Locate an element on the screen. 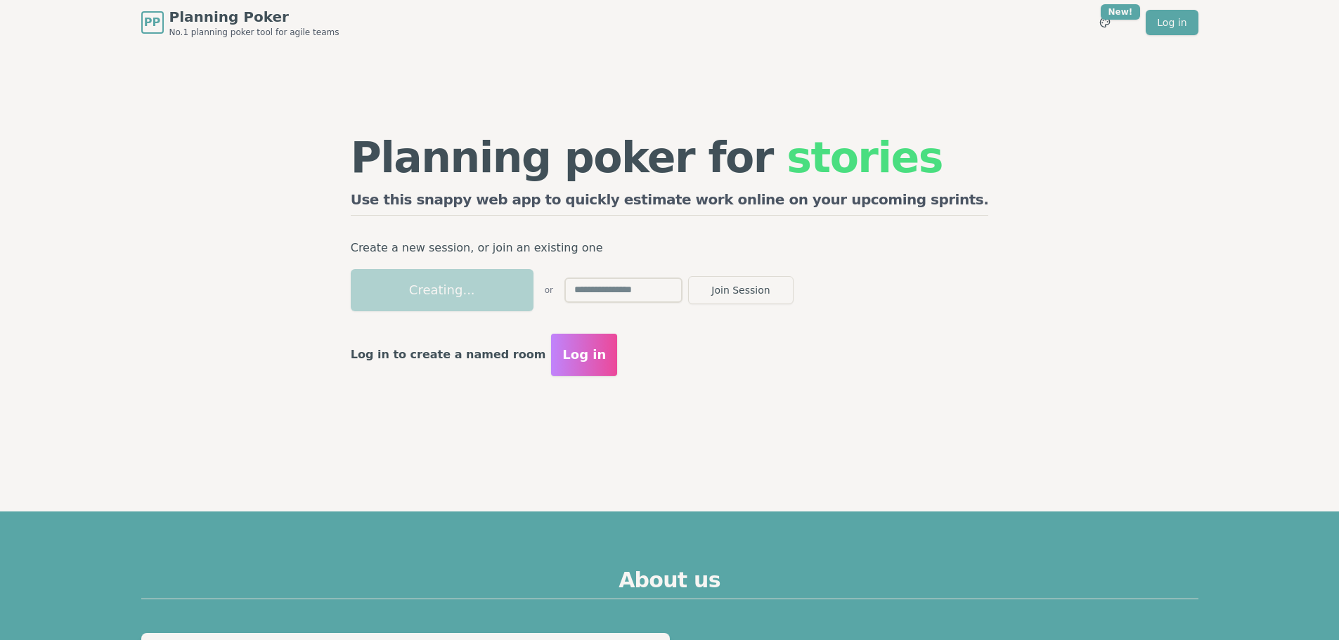 This screenshot has height=640, width=1339. p: Log in to create a named room is located at coordinates (448, 355).